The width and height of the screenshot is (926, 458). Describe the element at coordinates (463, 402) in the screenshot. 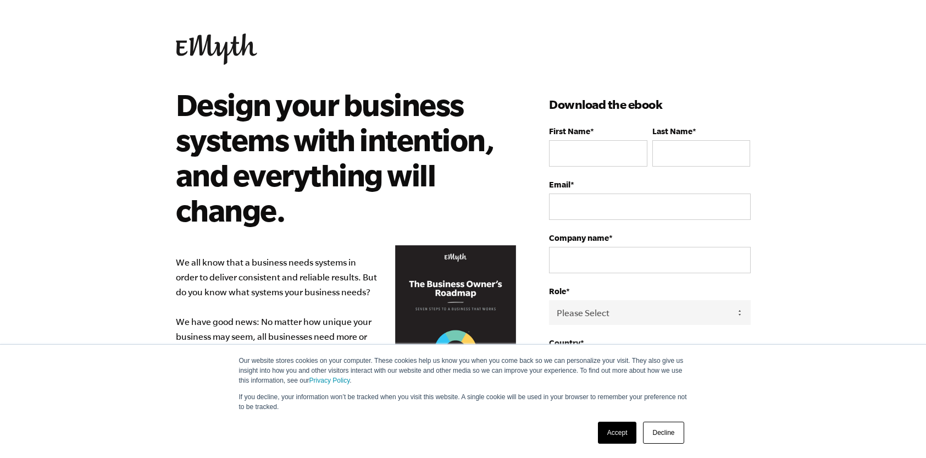

I see `p: If you decline, your information won’t be tracked when you visit this website. A single cookie wi...` at that location.